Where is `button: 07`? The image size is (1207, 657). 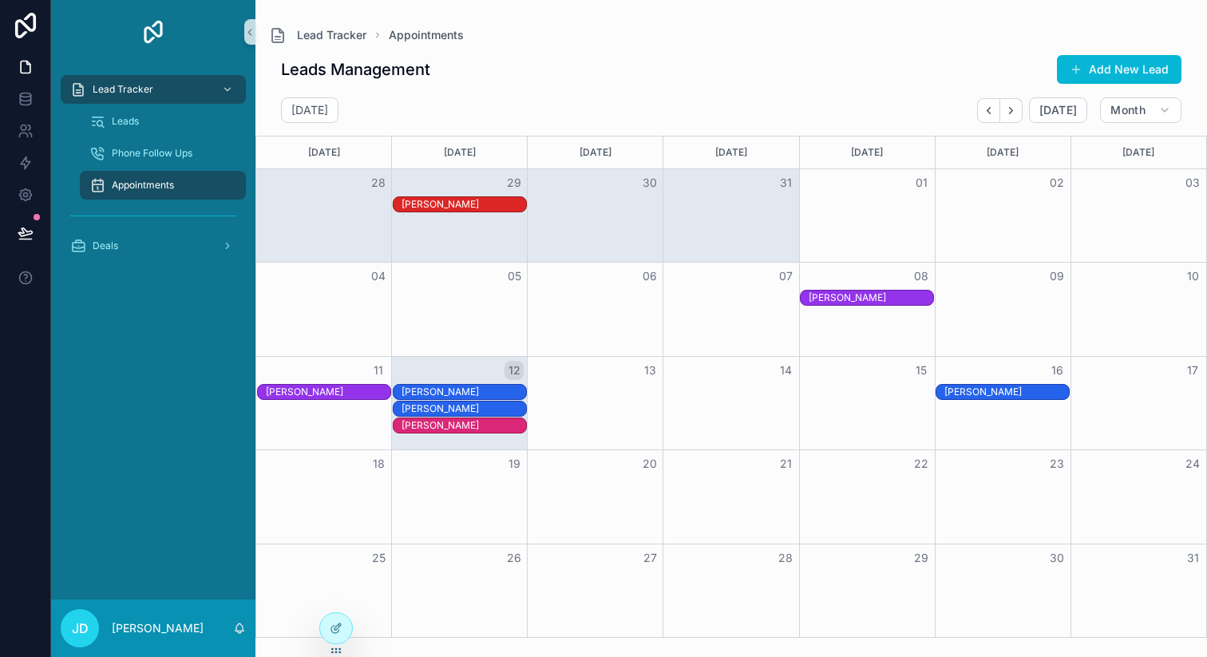 button: 07 is located at coordinates (785, 276).